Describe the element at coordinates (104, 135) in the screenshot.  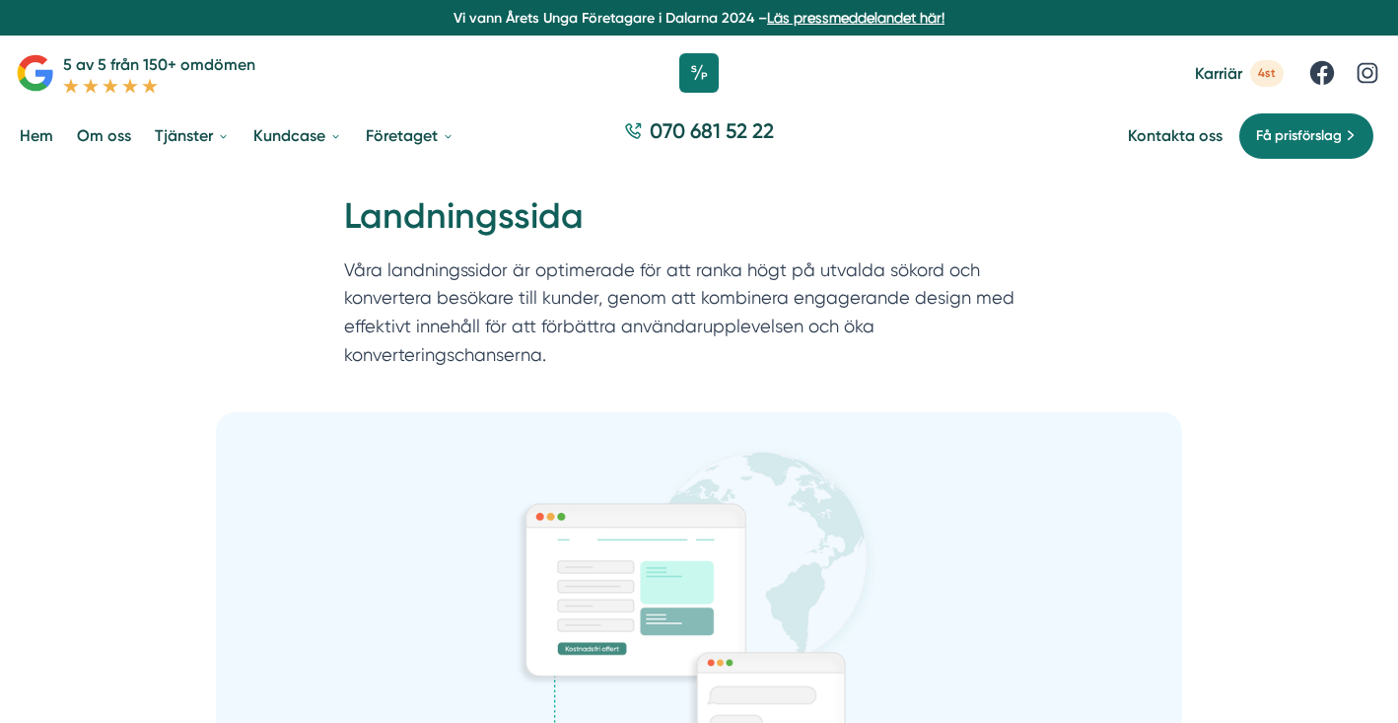
I see `a: Om oss` at that location.